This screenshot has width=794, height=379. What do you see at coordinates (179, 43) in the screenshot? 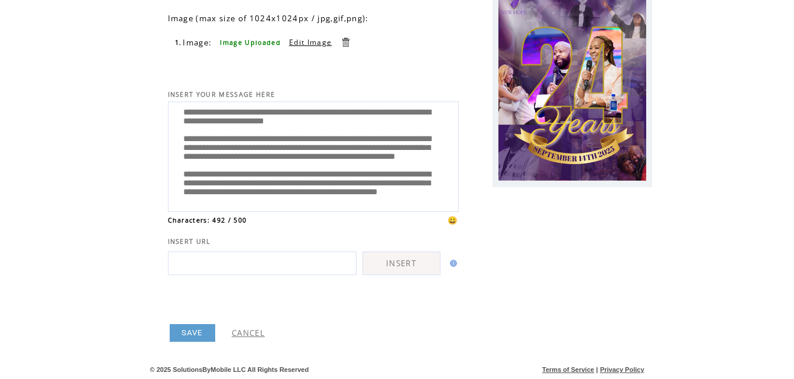
I see `span: 1.` at bounding box center [179, 43].